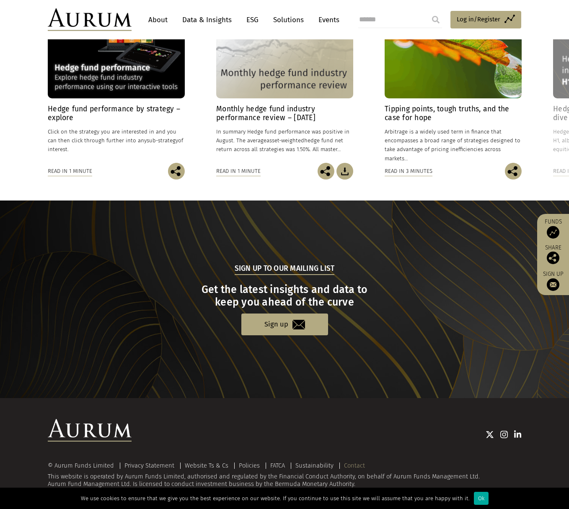 The image size is (569, 509). What do you see at coordinates (249, 466) in the screenshot?
I see `a: Policies` at bounding box center [249, 466].